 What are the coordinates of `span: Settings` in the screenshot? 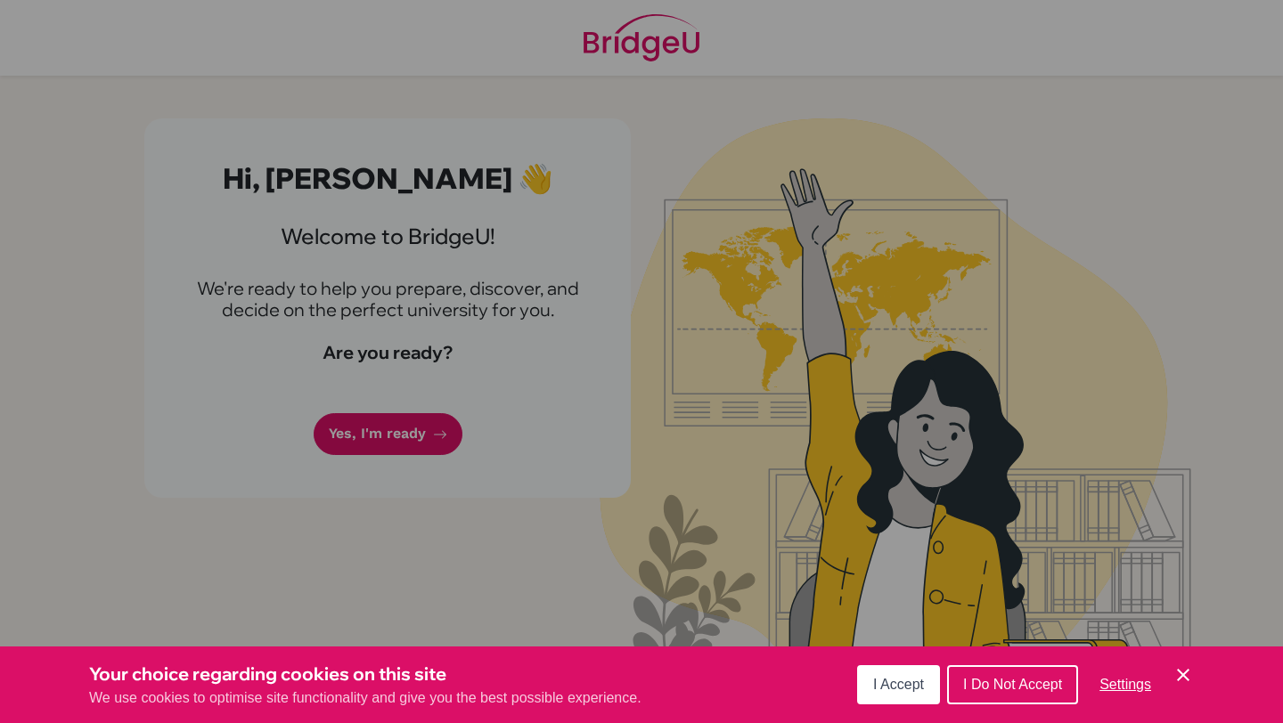 It's located at (1125, 684).